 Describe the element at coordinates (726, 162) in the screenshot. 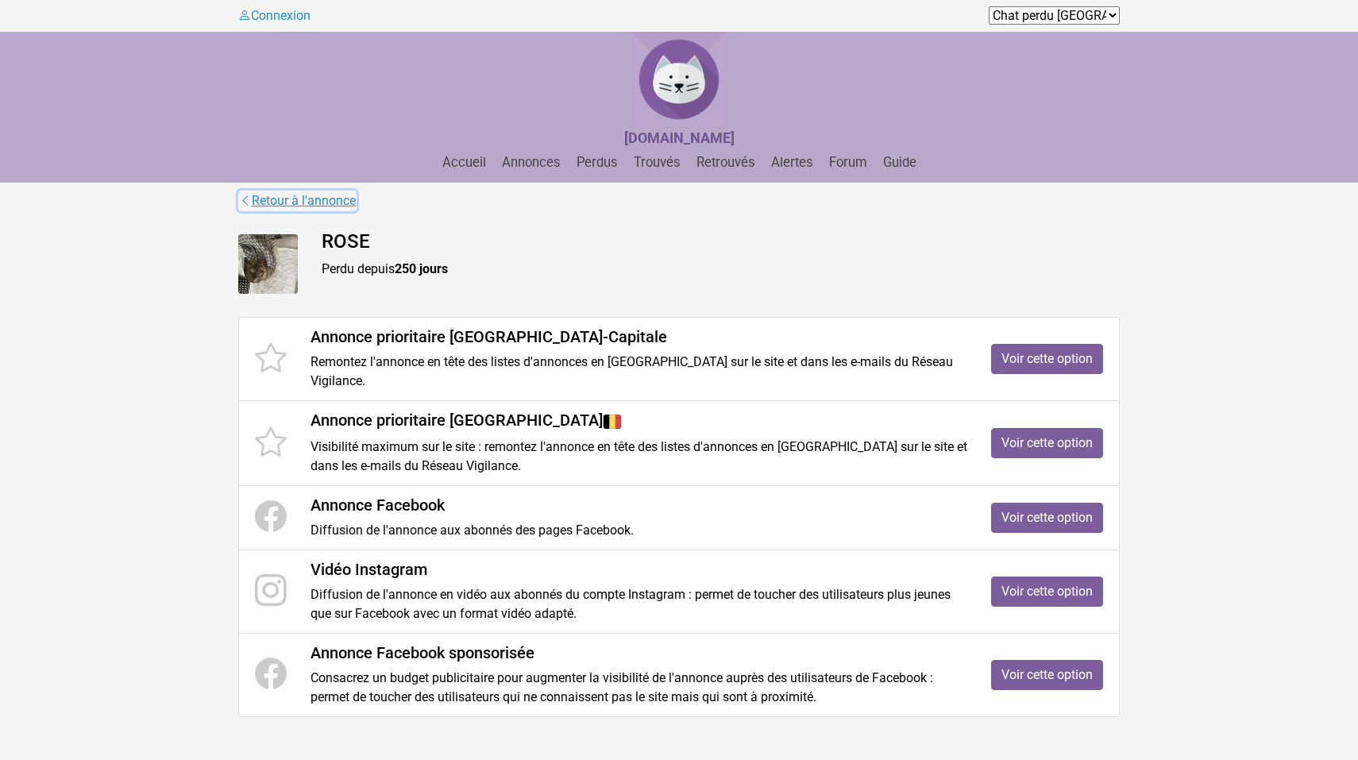

I see `a: Retrouvés` at that location.